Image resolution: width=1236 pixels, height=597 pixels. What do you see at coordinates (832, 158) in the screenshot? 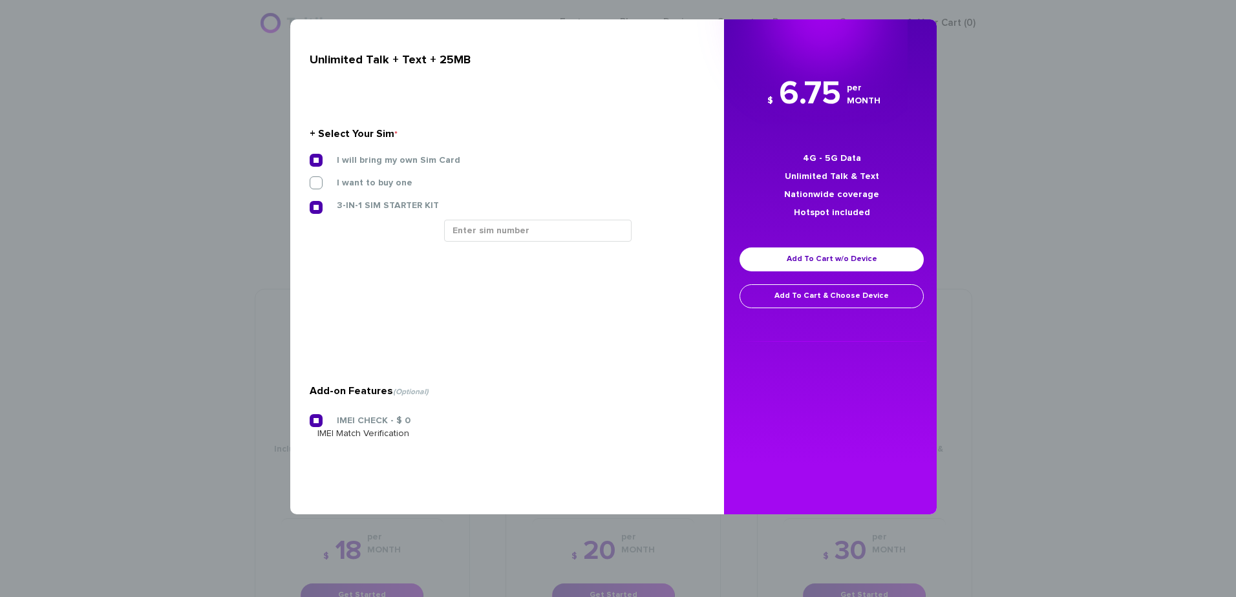
I see `li: 4G - 5G Data` at bounding box center [832, 158].